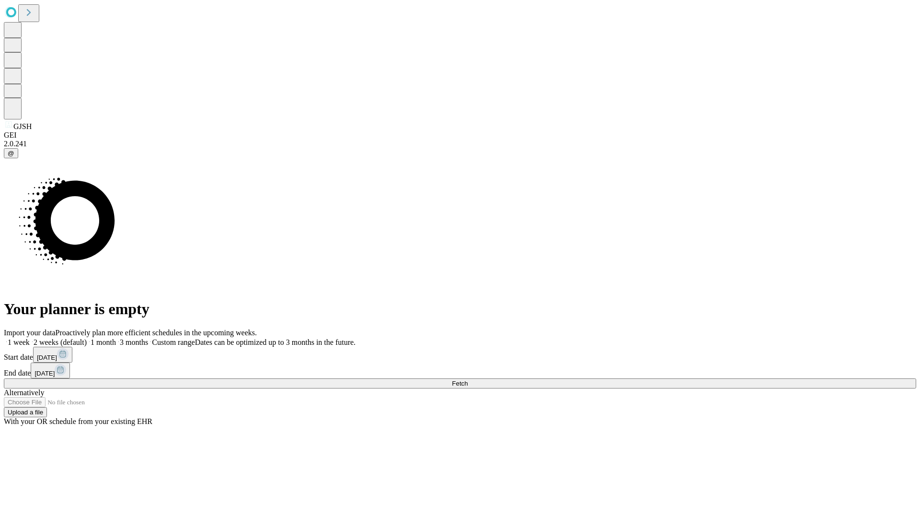 The width and height of the screenshot is (920, 518). Describe the element at coordinates (173, 342) in the screenshot. I see `span: Custom range` at that location.